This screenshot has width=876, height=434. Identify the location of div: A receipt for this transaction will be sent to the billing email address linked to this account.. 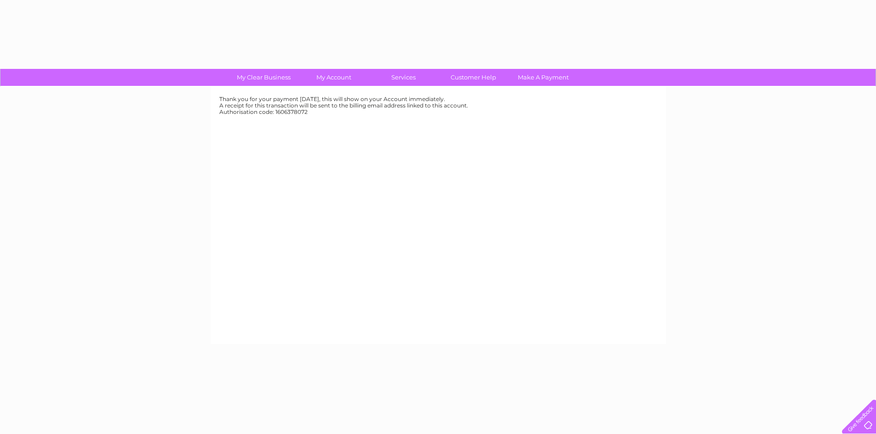
(438, 106).